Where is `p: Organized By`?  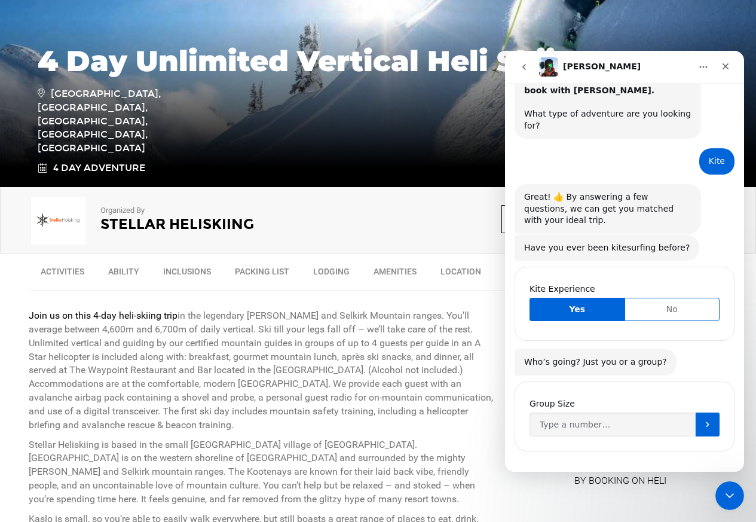
p: Organized By is located at coordinates (223, 210).